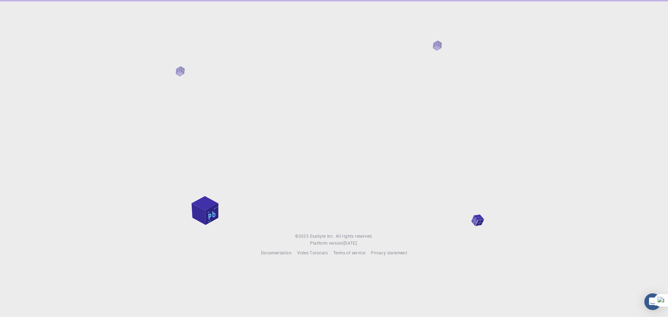 The width and height of the screenshot is (668, 317). I want to click on span: Exabyte Inc., so click(322, 236).